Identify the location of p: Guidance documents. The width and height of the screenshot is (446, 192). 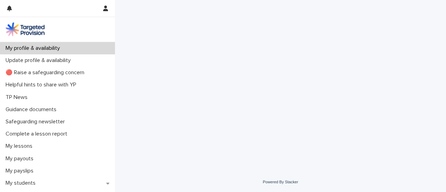
(32, 109).